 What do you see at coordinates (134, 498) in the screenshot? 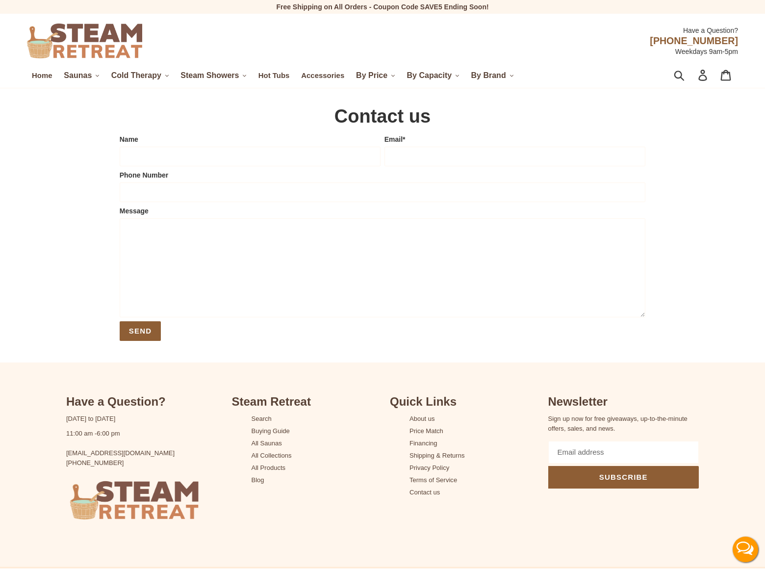
I see `img: Why Buy From Steam Retreat` at bounding box center [134, 498].